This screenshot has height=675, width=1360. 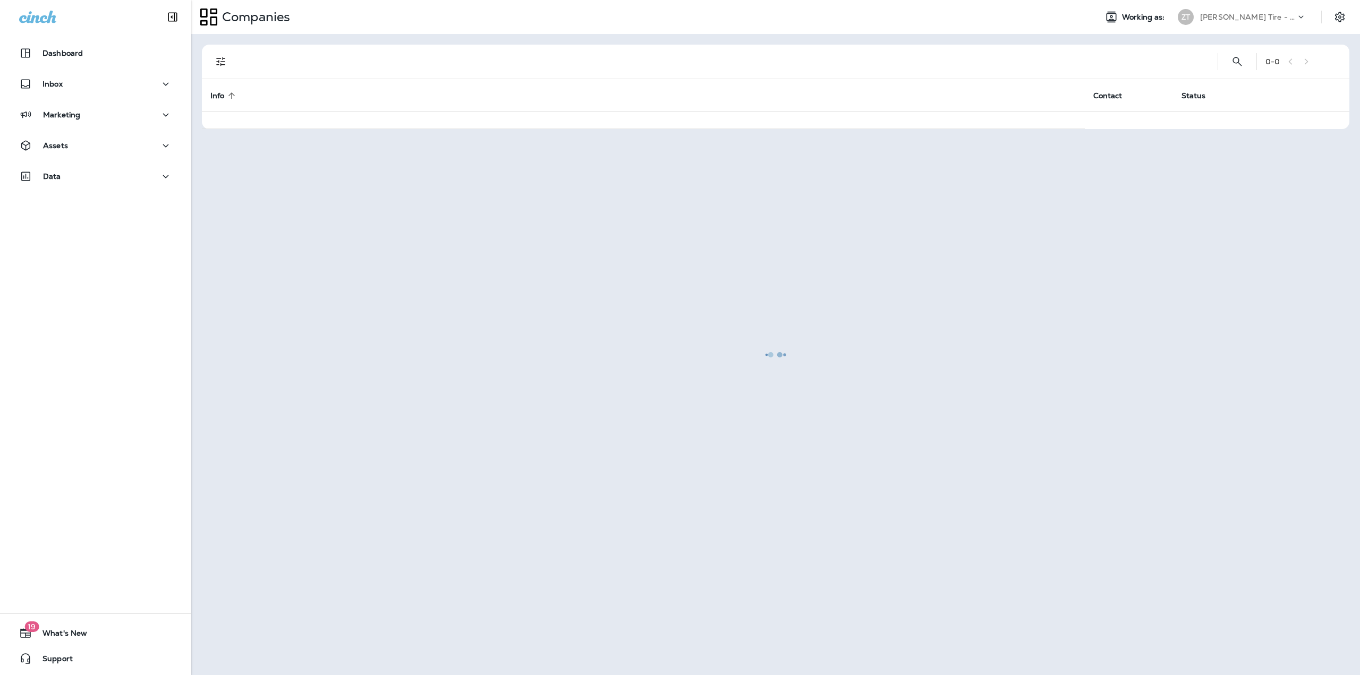 I want to click on button: 19What's New, so click(x=96, y=633).